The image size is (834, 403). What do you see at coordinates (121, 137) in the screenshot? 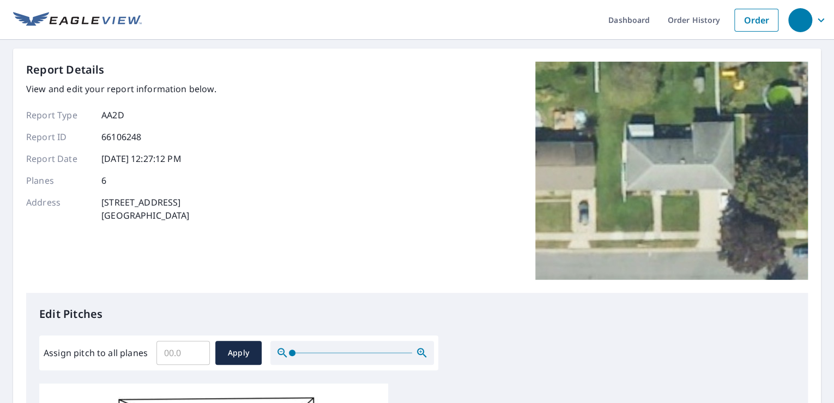
I see `p: 66106248` at bounding box center [121, 137].